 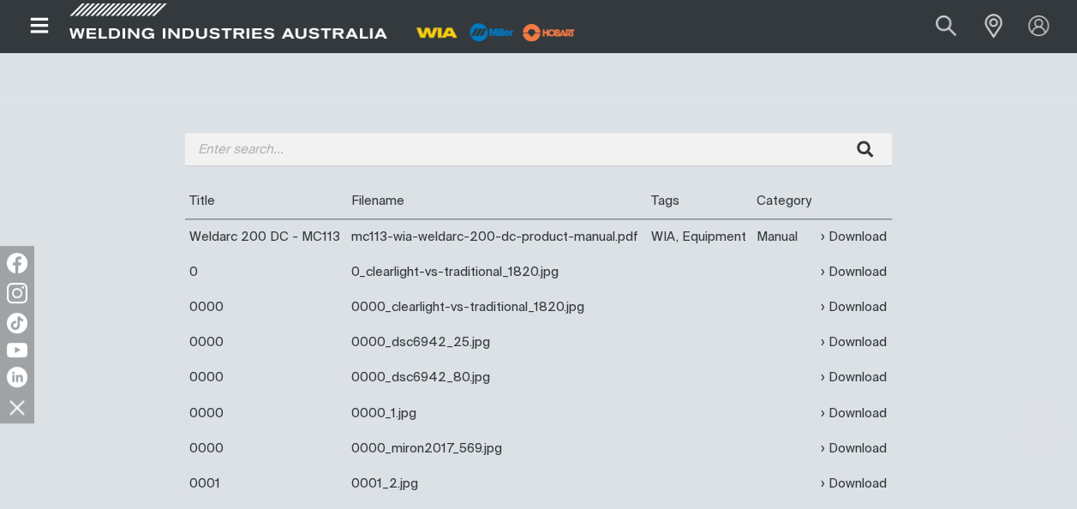 I want to click on img: TikTok, so click(x=17, y=323).